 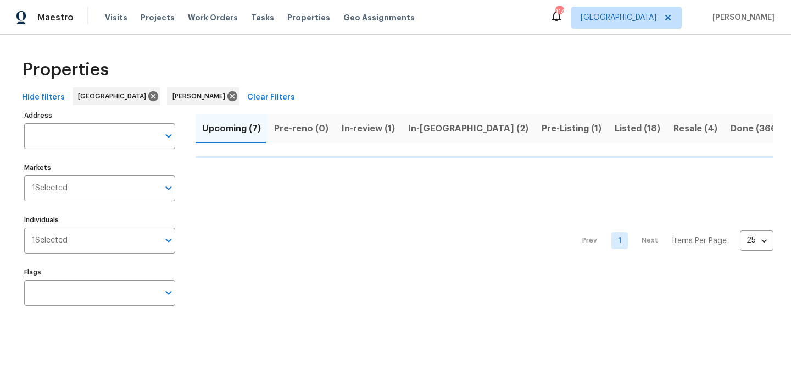 I want to click on span: Pre-Listing (1), so click(x=571, y=129).